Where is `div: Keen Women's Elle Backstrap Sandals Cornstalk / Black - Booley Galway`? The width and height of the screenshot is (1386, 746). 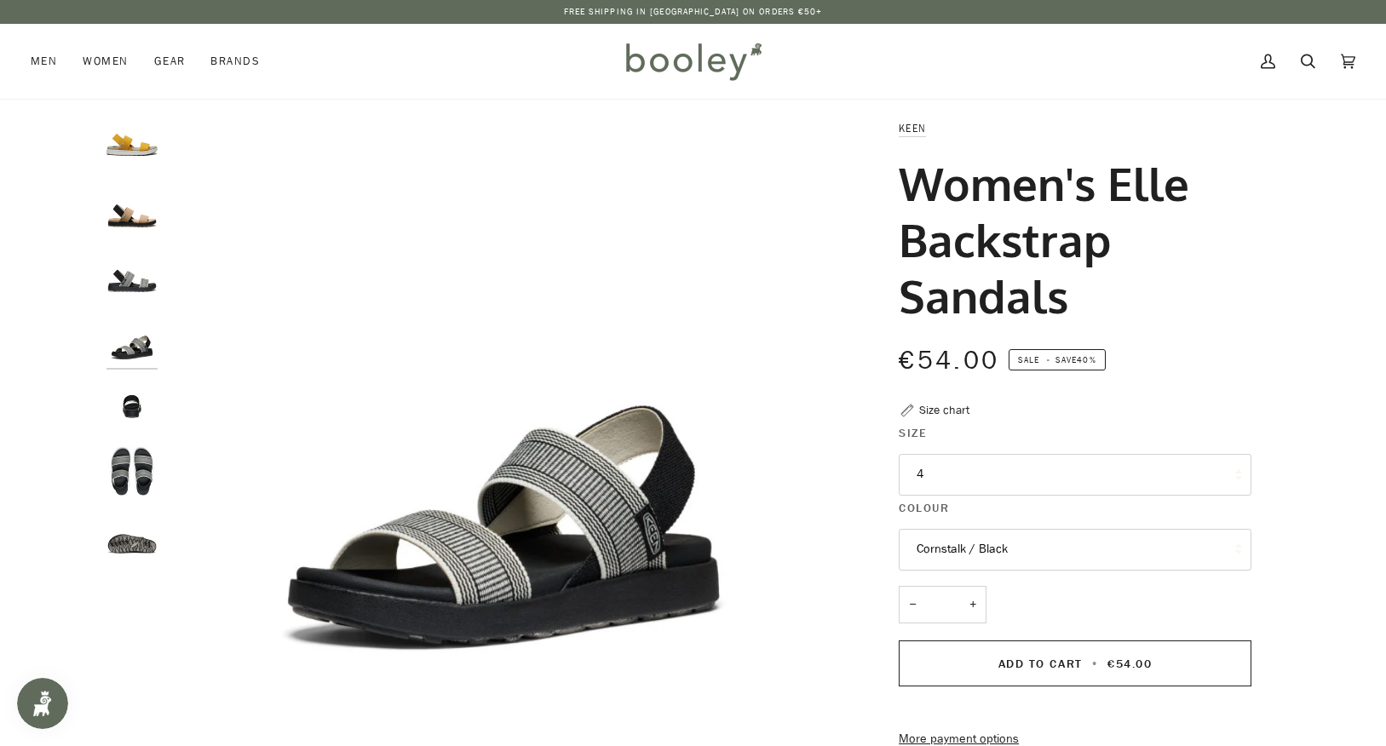 div: Keen Women's Elle Backstrap Sandals Cornstalk / Black - Booley Galway is located at coordinates (132, 210).